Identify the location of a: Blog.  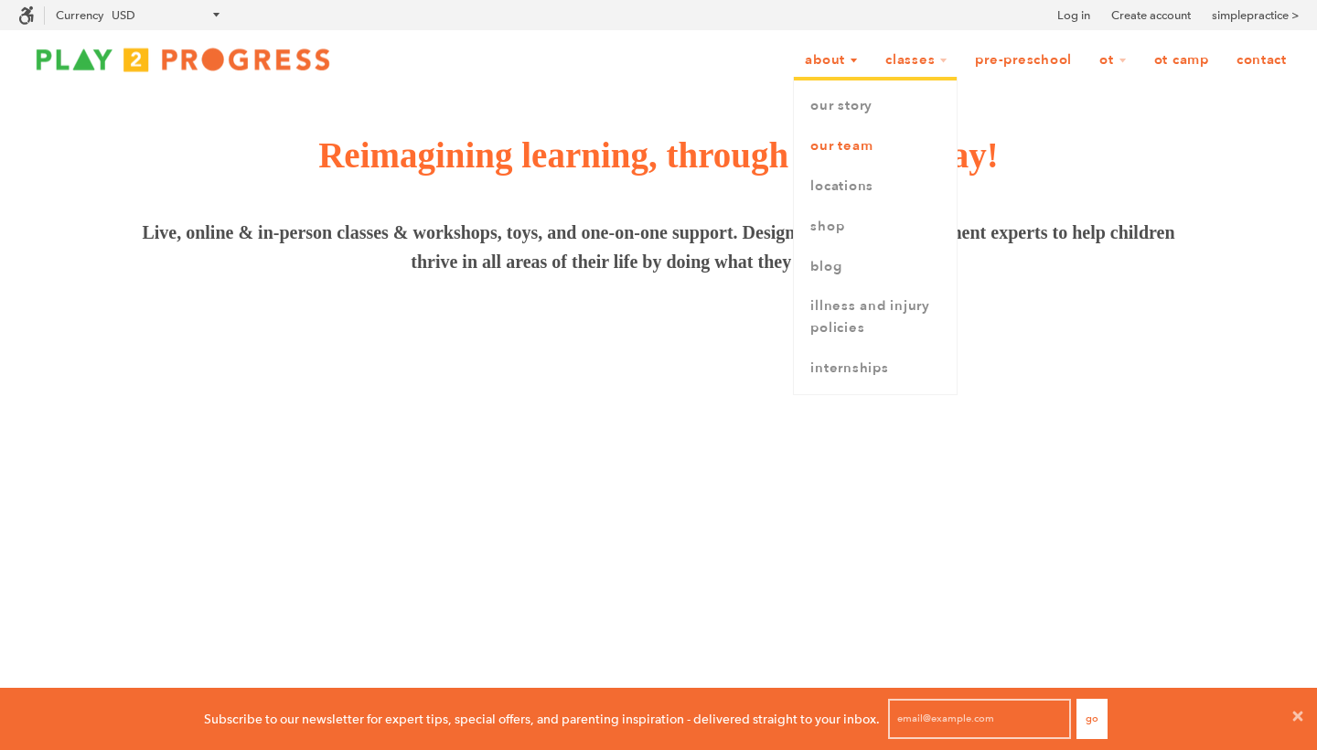
(875, 267).